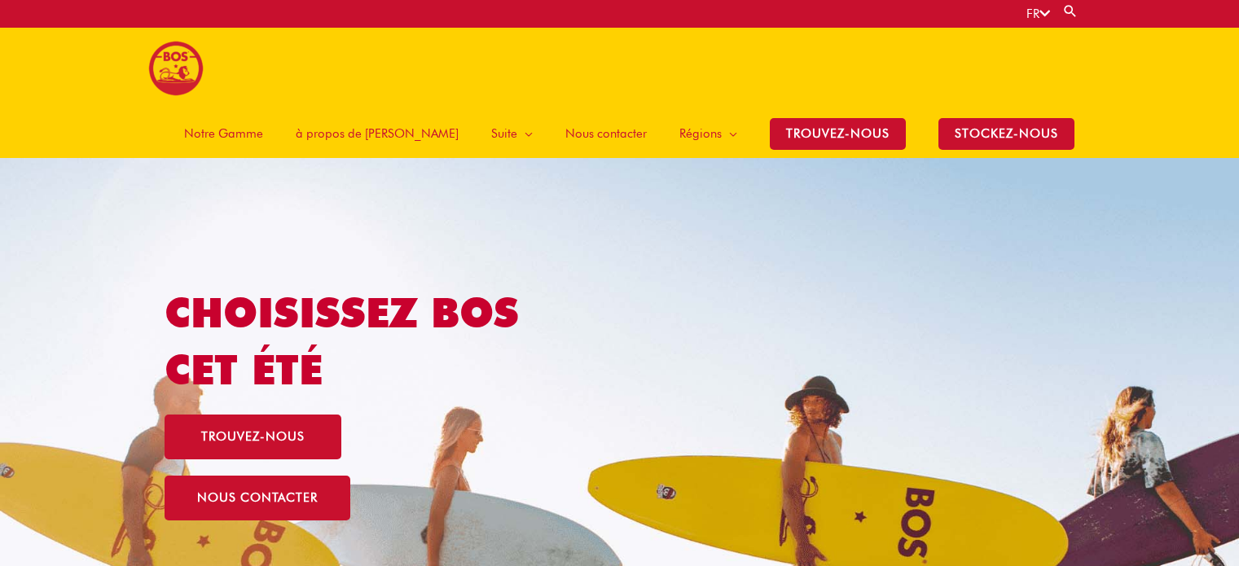 Image resolution: width=1239 pixels, height=566 pixels. I want to click on nav: Site Navigation, so click(623, 134).